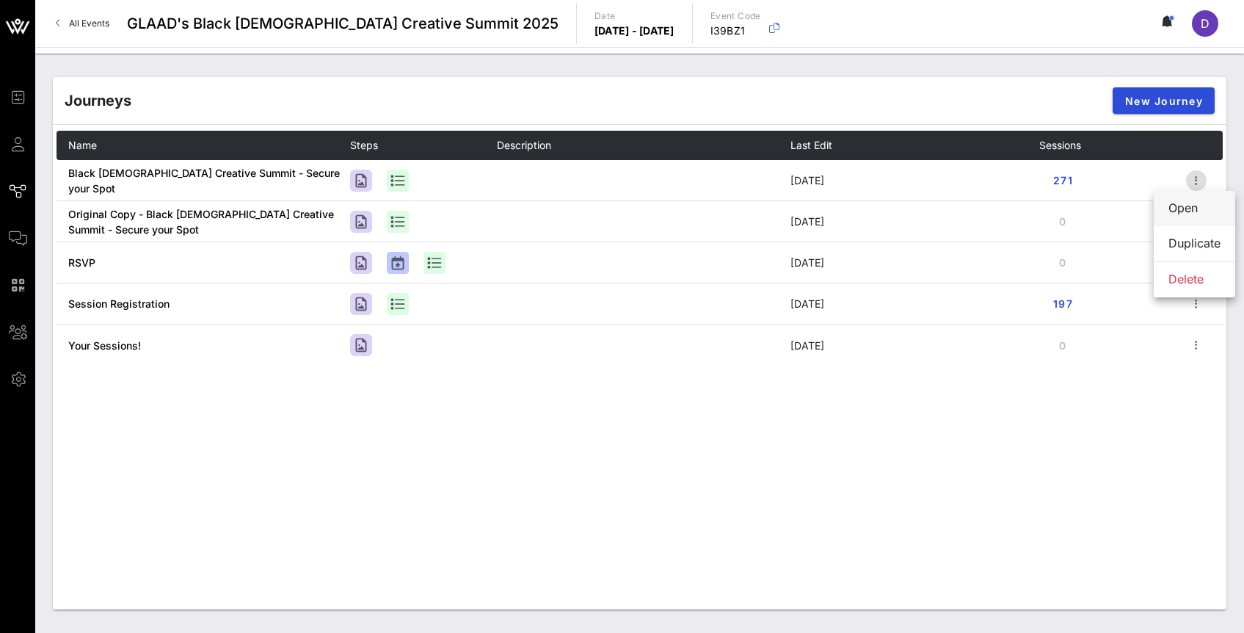  What do you see at coordinates (119, 303) in the screenshot?
I see `span: Session Registration` at bounding box center [119, 303].